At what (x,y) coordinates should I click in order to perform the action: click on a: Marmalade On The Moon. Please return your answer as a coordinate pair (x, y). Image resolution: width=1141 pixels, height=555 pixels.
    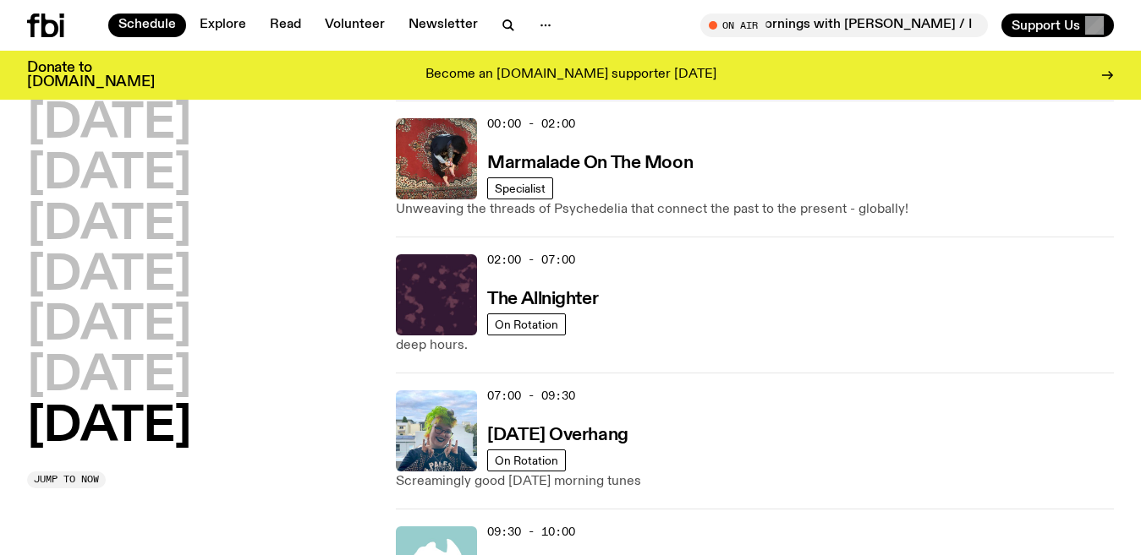
    Looking at the image, I should click on (589, 161).